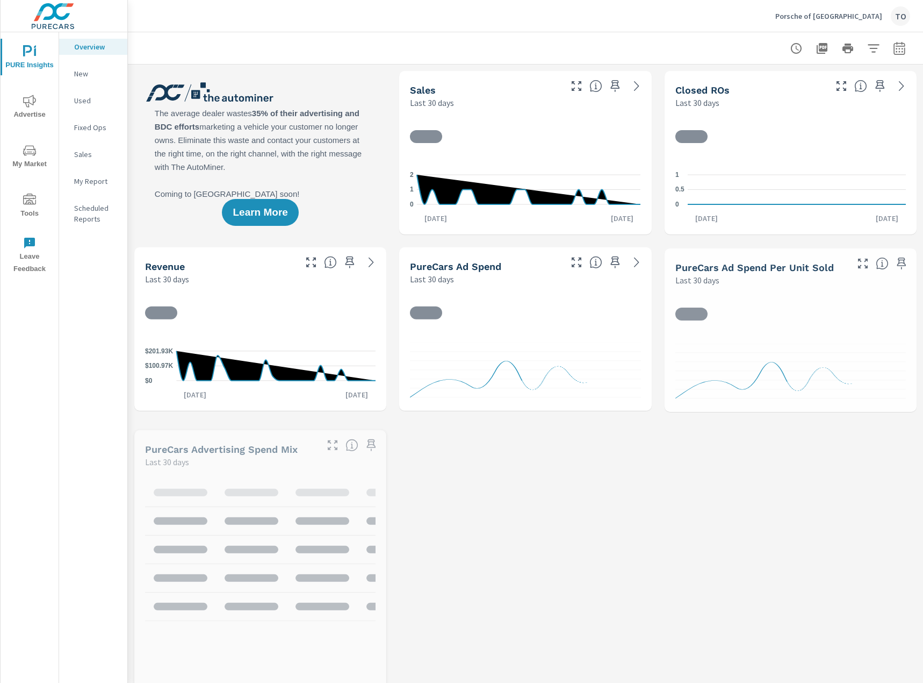 Image resolution: width=923 pixels, height=683 pixels. Describe the element at coordinates (596, 86) in the screenshot. I see `span: Number of vehicles sold by the dealership over the selected date range. [Source: This data is sou...` at that location.